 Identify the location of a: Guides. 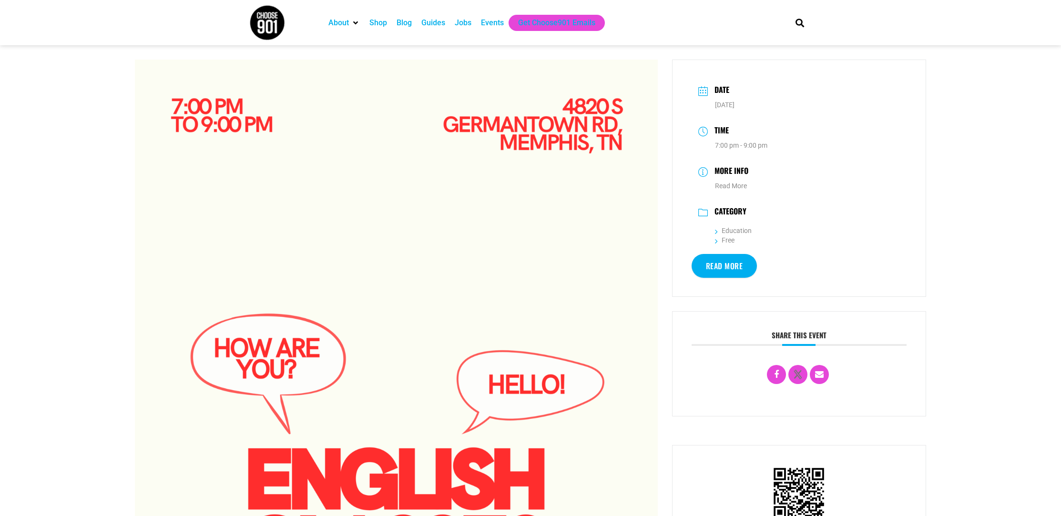
(433, 23).